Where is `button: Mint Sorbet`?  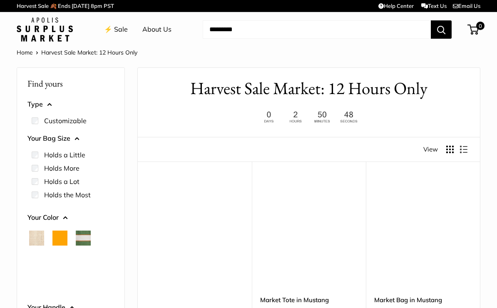 button: Mint Sorbet is located at coordinates (107, 260).